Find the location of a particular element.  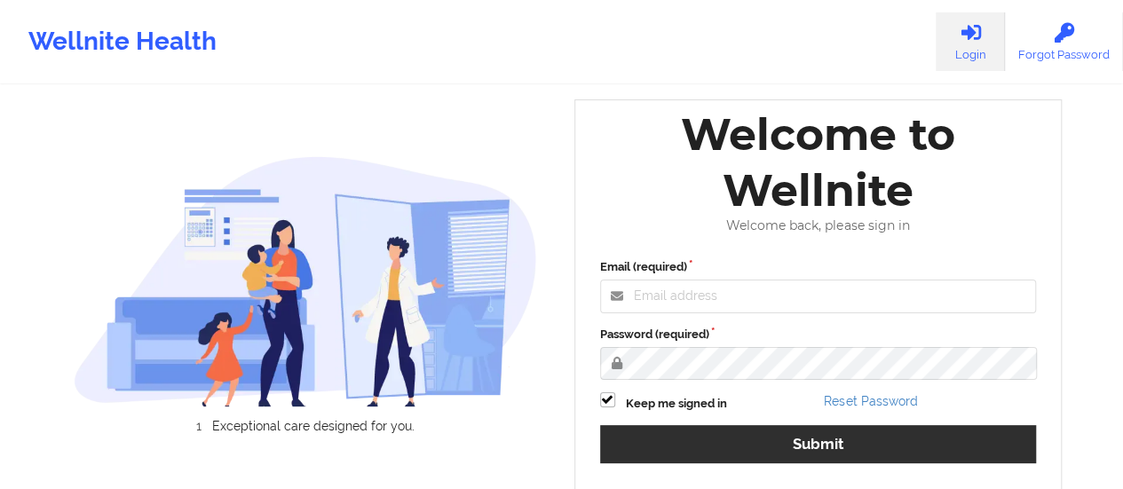

label: Keep me signed in is located at coordinates (676, 404).